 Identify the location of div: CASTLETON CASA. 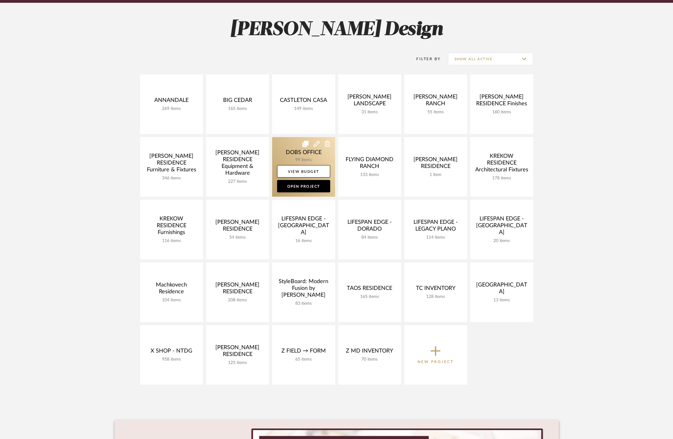
(304, 102).